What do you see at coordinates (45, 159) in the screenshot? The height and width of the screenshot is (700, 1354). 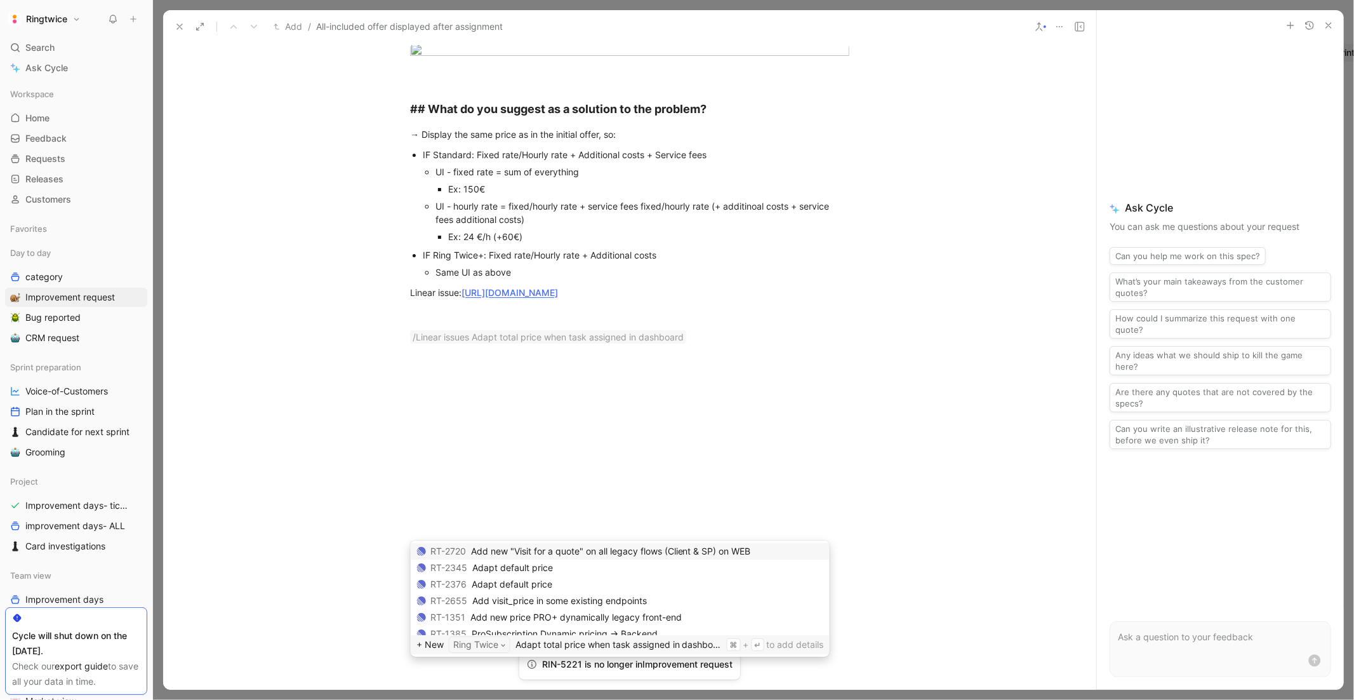 I see `span: Requests` at bounding box center [45, 159].